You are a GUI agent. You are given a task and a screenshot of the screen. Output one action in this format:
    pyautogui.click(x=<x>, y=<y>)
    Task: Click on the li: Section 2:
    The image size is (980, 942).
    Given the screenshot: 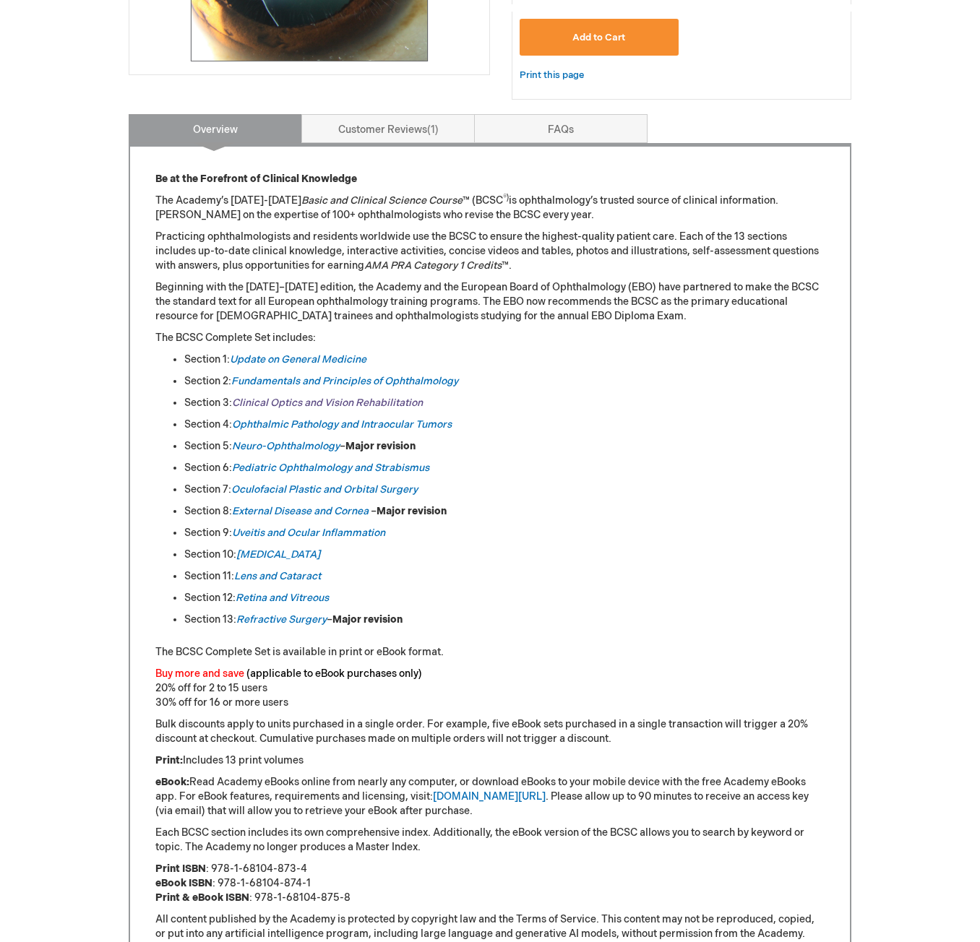 What is the action you would take?
    pyautogui.click(x=504, y=382)
    